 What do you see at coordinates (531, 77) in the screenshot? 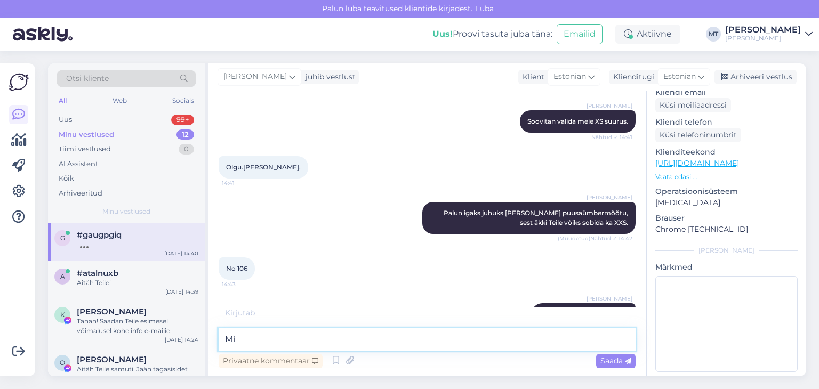
I see `div: Klient` at bounding box center [531, 77].